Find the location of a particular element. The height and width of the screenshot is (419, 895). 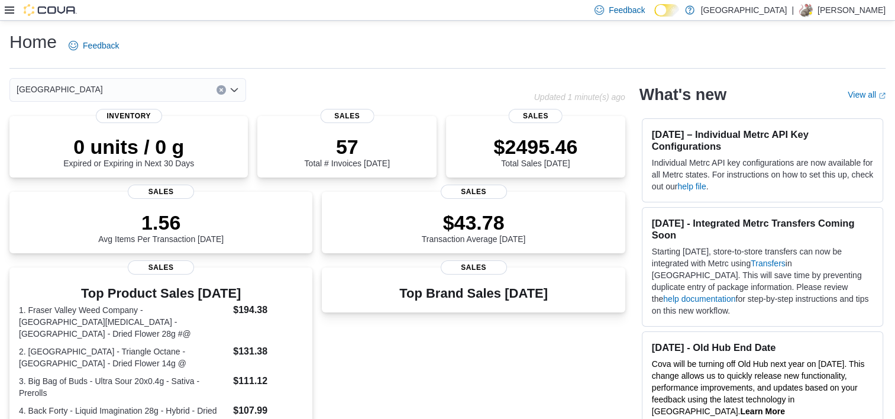

dd: $111.12 is located at coordinates (268, 381).